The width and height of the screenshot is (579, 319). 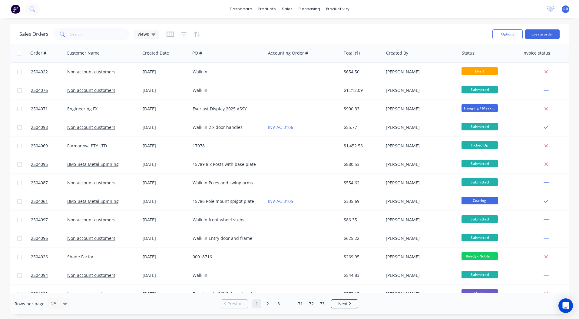 I want to click on div: Open Intercom Messenger, so click(x=566, y=305).